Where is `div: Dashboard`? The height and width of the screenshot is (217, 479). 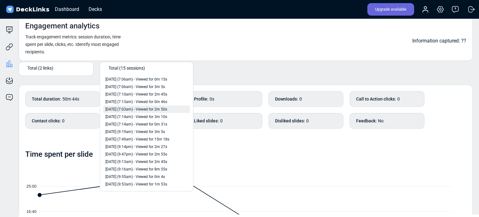 div: Dashboard is located at coordinates (67, 9).